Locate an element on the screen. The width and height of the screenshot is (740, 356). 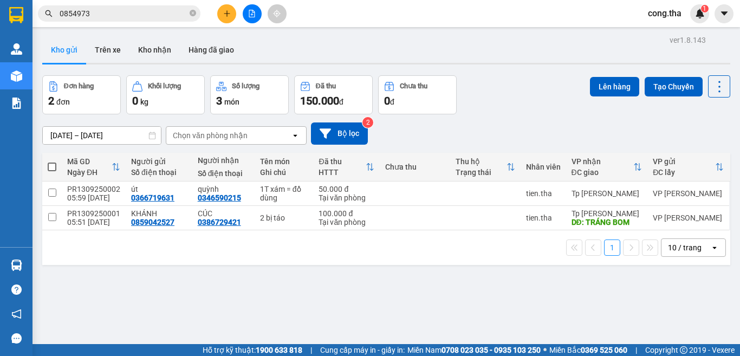
span: 3 is located at coordinates (219, 101).